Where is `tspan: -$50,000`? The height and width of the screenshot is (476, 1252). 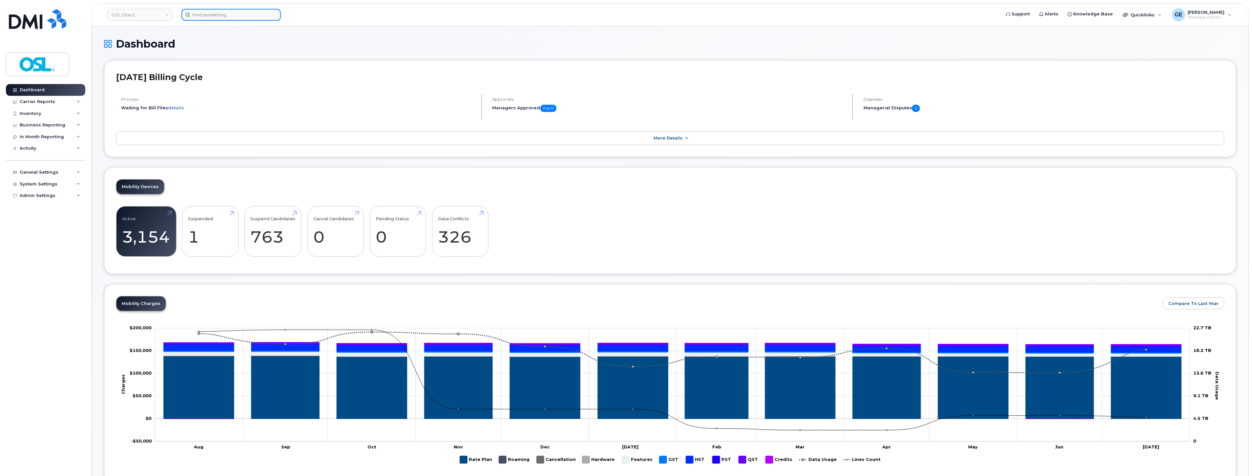 tspan: -$50,000 is located at coordinates (141, 441).